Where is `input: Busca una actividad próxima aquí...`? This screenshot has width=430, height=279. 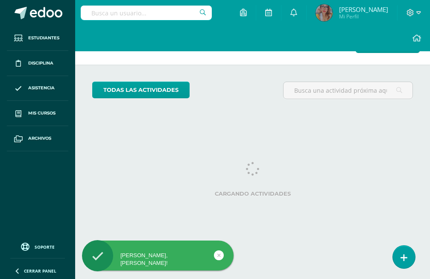
input: Busca una actividad próxima aquí... is located at coordinates (348, 90).